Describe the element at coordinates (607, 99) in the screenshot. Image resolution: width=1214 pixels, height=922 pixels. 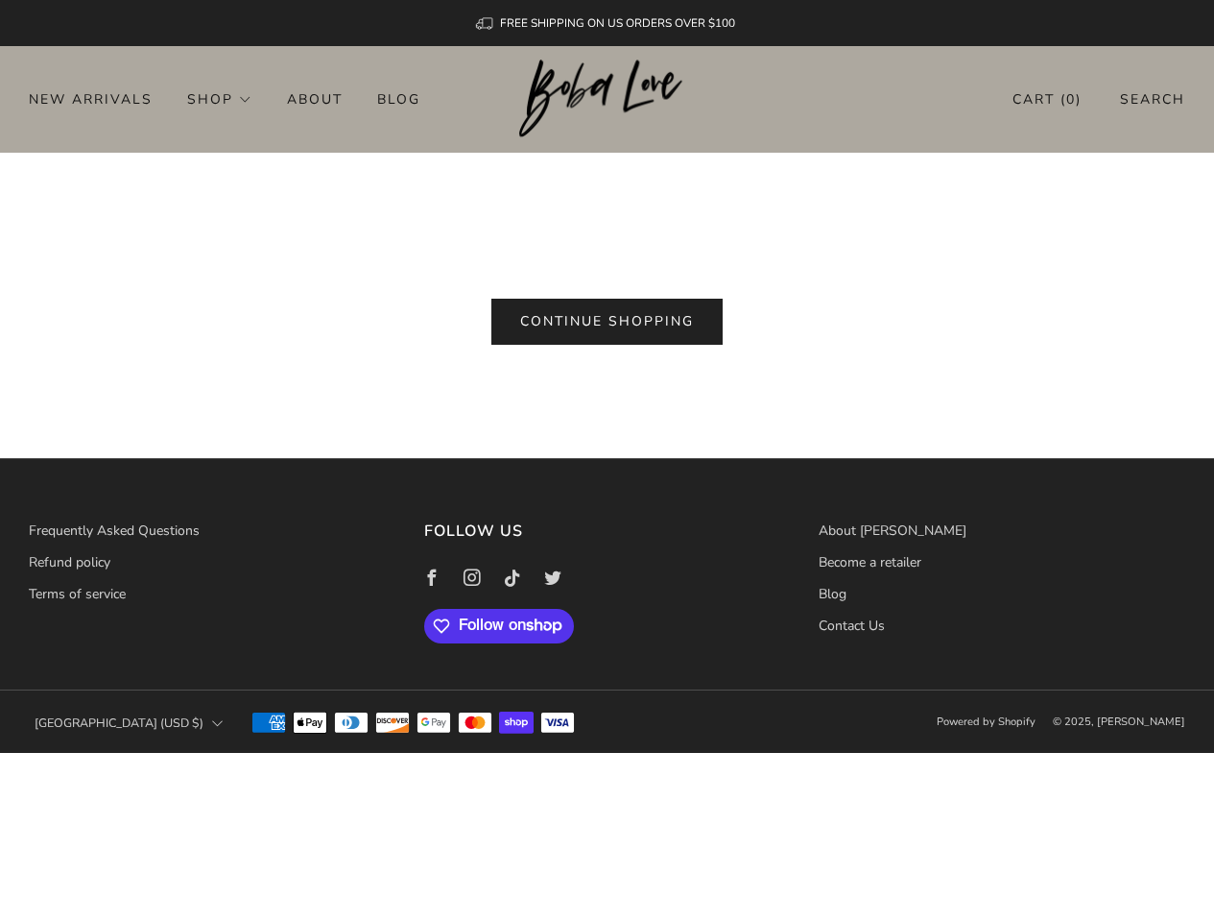
I see `a: Boba Love` at that location.